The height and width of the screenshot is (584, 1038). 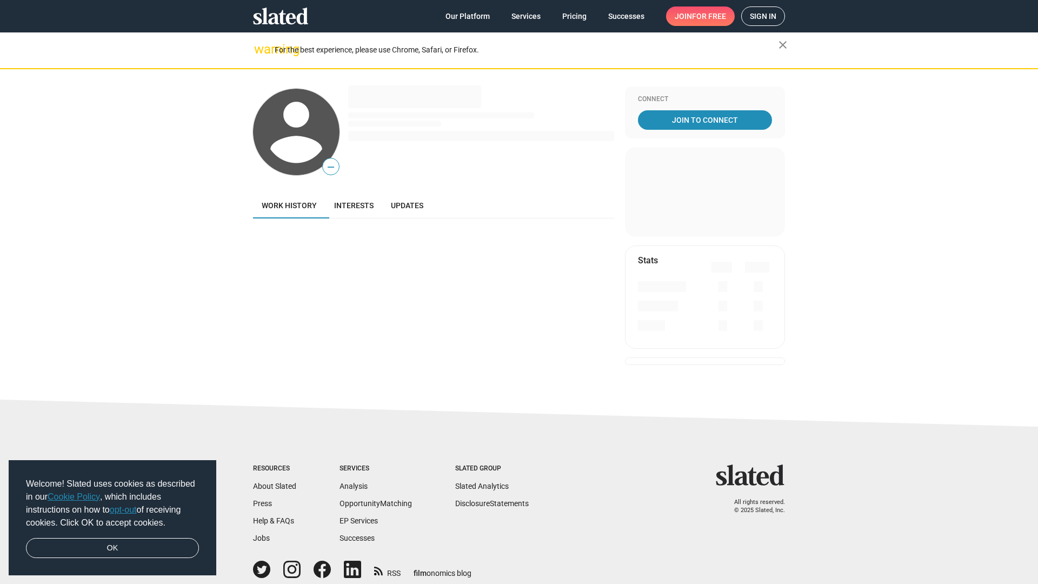 What do you see at coordinates (274, 521) in the screenshot?
I see `a: Help & FAQs` at bounding box center [274, 521].